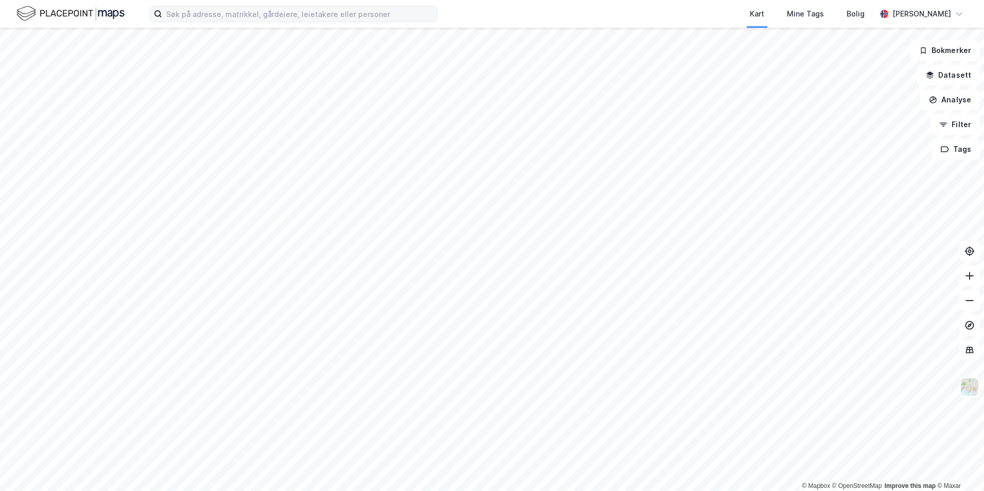 This screenshot has height=491, width=984. I want to click on img: logo.f888ab2527a4732fd821a326f86c7f29.svg, so click(71, 13).